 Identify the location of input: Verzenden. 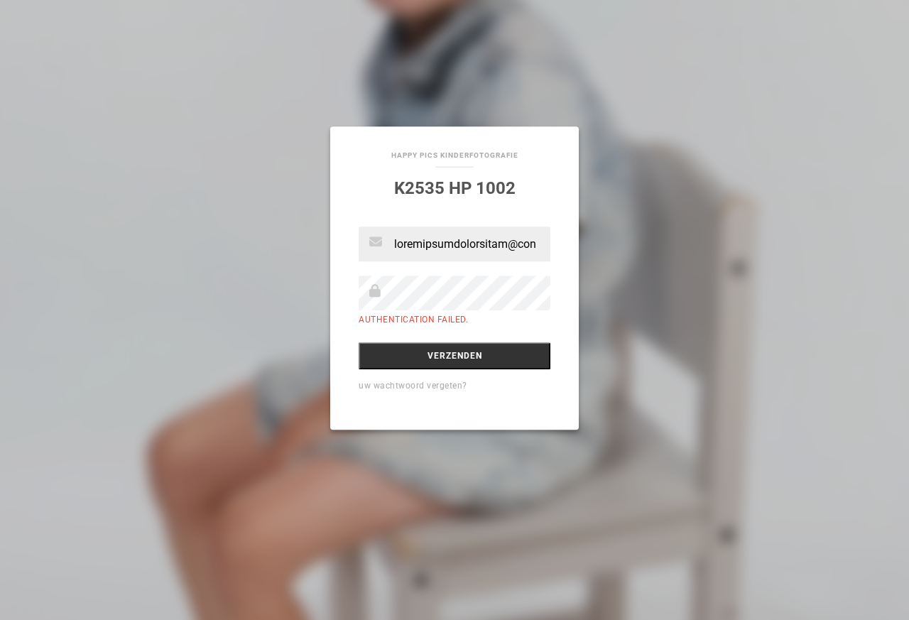
(455, 356).